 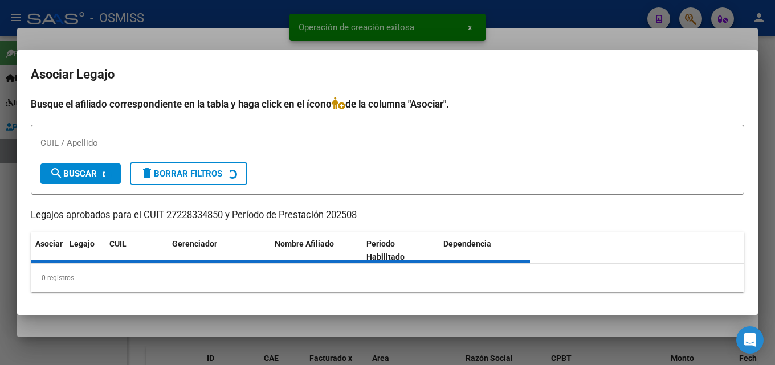 I want to click on span: CUIL, so click(x=118, y=244).